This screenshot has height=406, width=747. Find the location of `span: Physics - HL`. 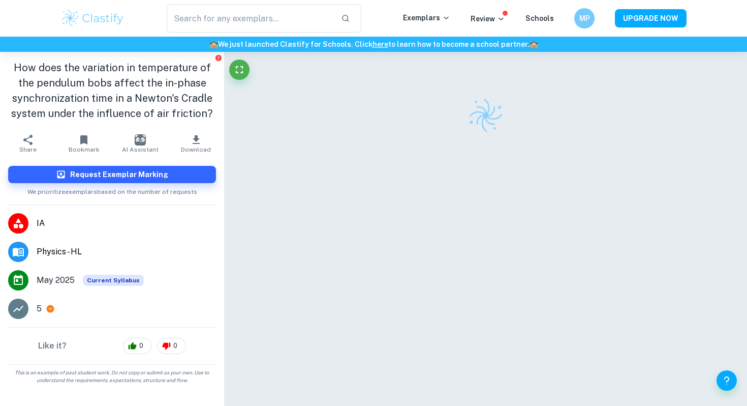

span: Physics - HL is located at coordinates (126, 252).